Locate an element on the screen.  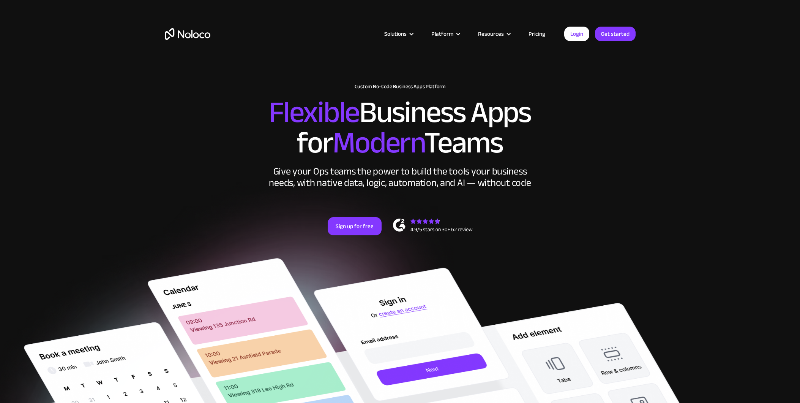
a: Login is located at coordinates (577, 34).